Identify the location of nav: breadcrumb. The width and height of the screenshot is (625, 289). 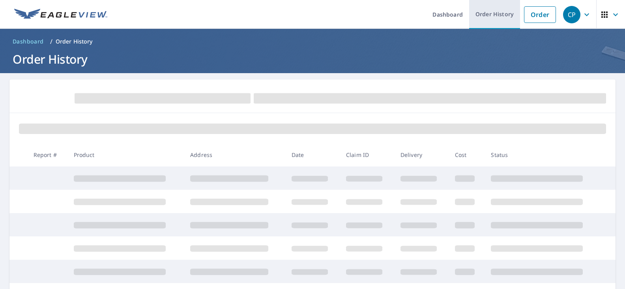
(313, 41).